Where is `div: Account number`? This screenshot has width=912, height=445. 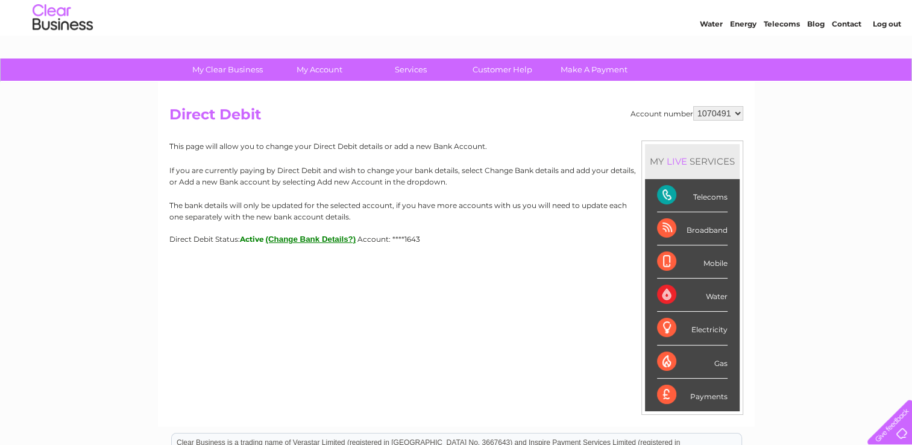 div: Account number is located at coordinates (686, 113).